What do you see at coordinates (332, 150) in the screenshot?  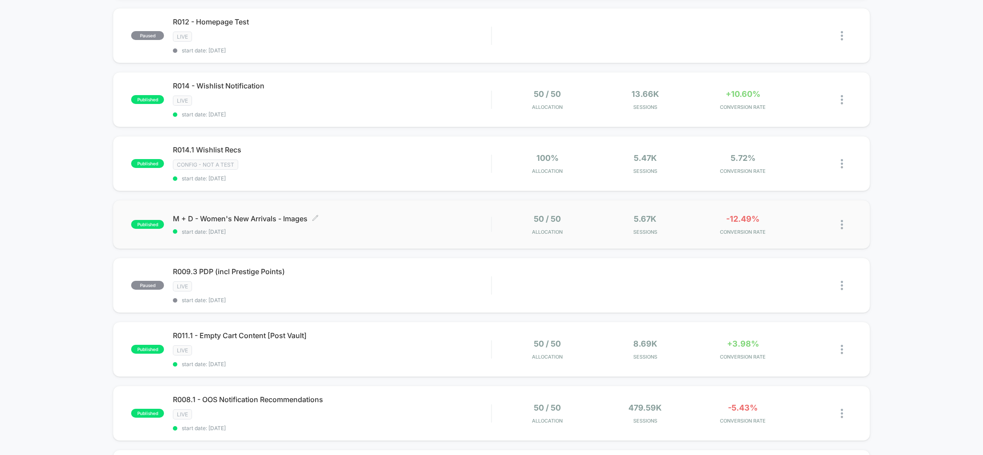 I see `span: R014.1 Wishlist Recs` at bounding box center [332, 150].